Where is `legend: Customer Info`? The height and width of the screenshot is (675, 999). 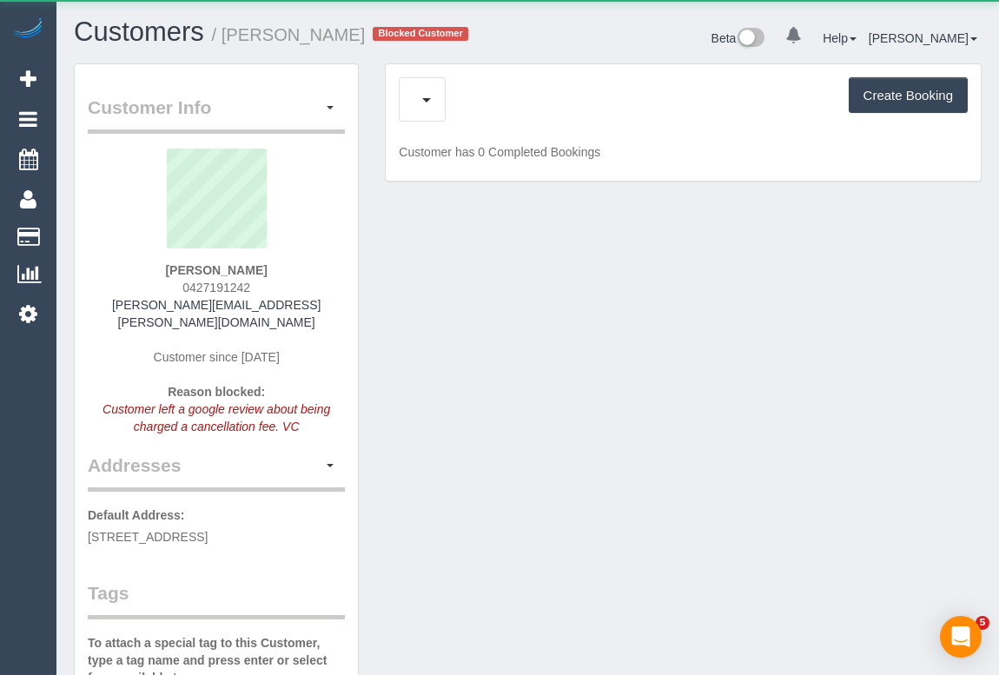 legend: Customer Info is located at coordinates (216, 114).